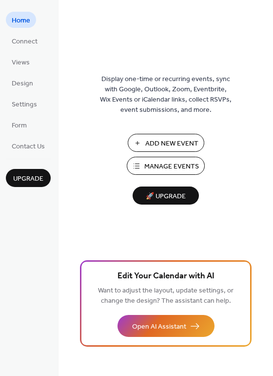 The height and width of the screenshot is (376, 273). Describe the element at coordinates (28, 179) in the screenshot. I see `span: Upgrade` at that location.